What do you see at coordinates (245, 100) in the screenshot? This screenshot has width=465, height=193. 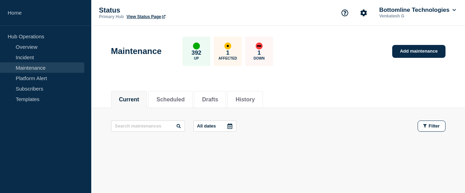 I see `button: History` at bounding box center [245, 100].